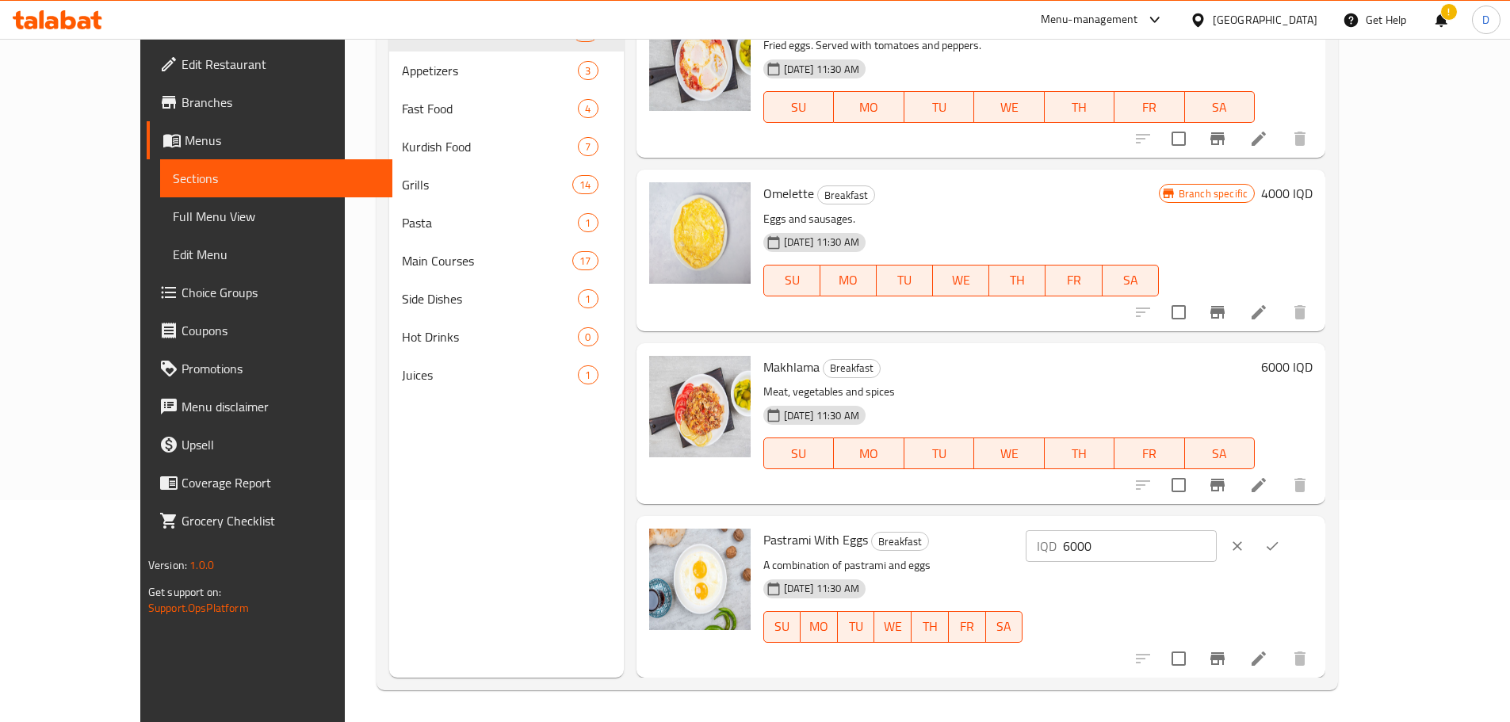 The width and height of the screenshot is (1510, 722). Describe the element at coordinates (506, 71) in the screenshot. I see `div: Appetizers3` at that location.